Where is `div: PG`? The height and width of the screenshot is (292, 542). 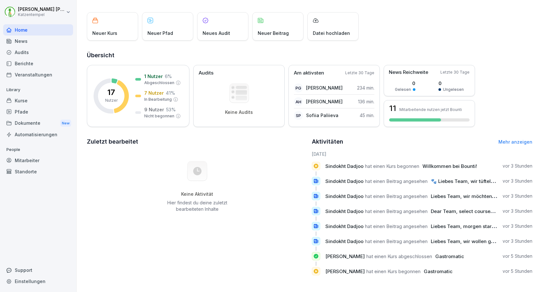
div: PG is located at coordinates (298, 88).